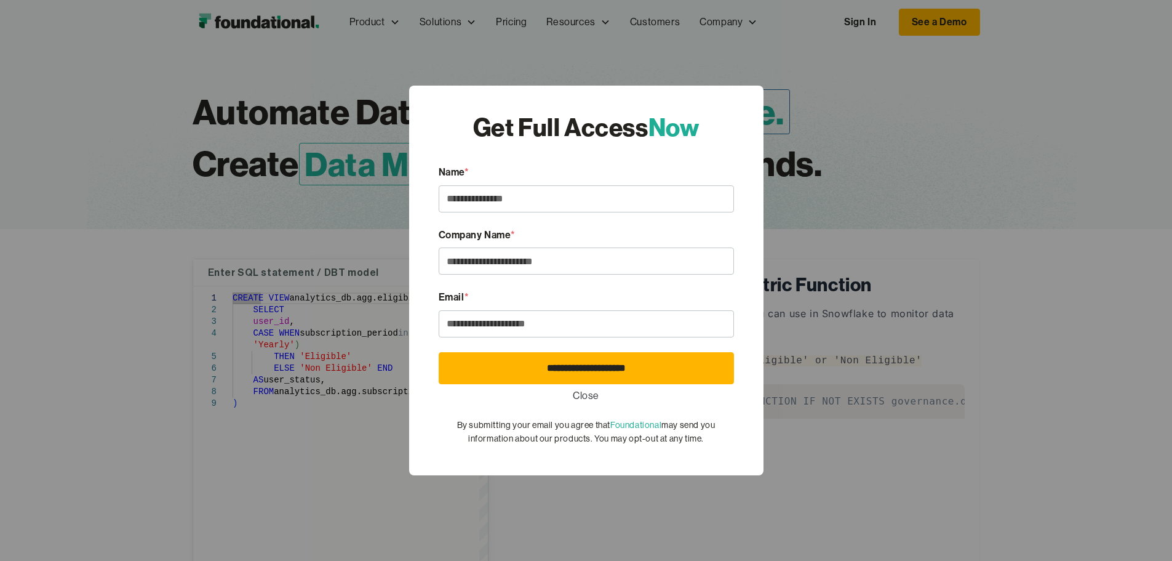  Describe the element at coordinates (586, 235) in the screenshot. I see `div: Company Name` at that location.